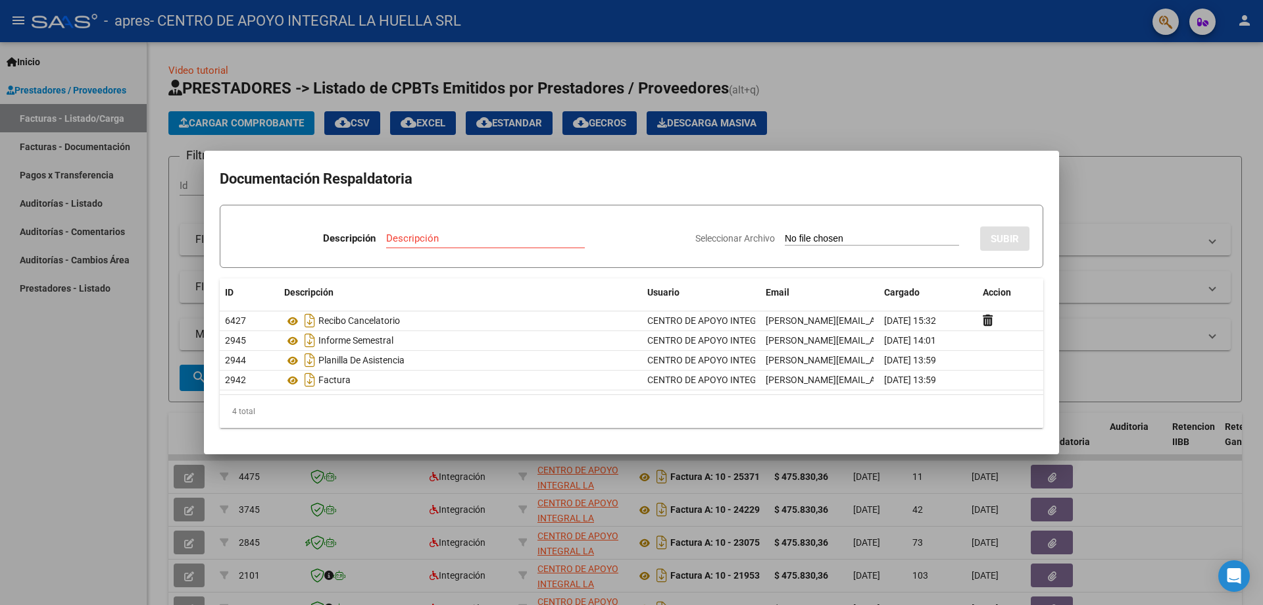 This screenshot has height=605, width=1263. Describe the element at coordinates (1005, 239) in the screenshot. I see `span: SUBIR` at that location.